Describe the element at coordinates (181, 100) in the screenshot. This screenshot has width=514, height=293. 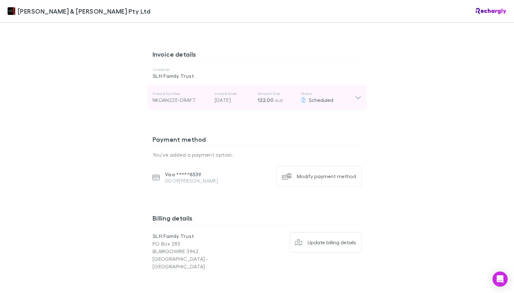
I see `div: NKOAN2ZE-DRAFT` at that location.